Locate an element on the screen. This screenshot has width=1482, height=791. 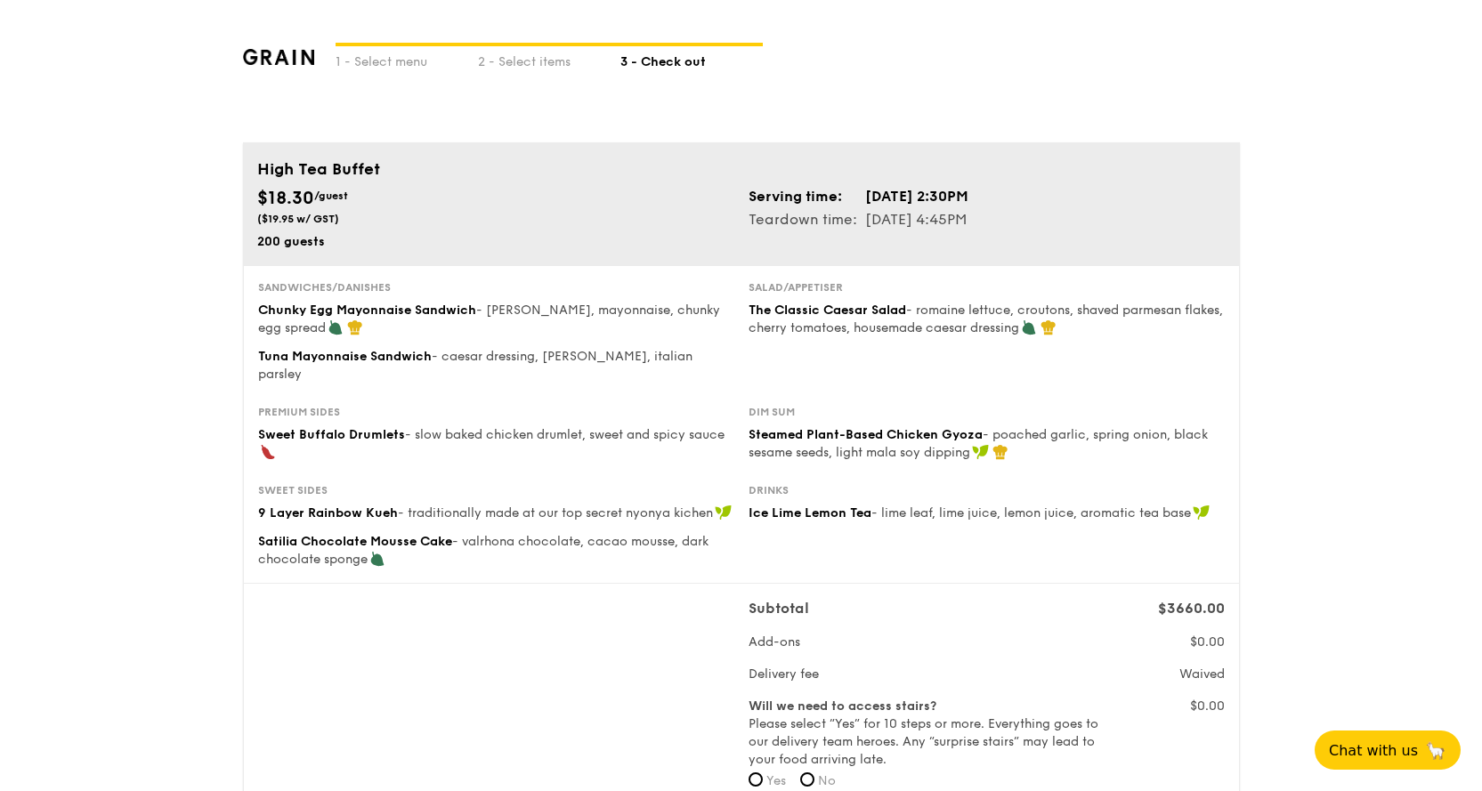
div: 1 - Select menu is located at coordinates (407, 59).